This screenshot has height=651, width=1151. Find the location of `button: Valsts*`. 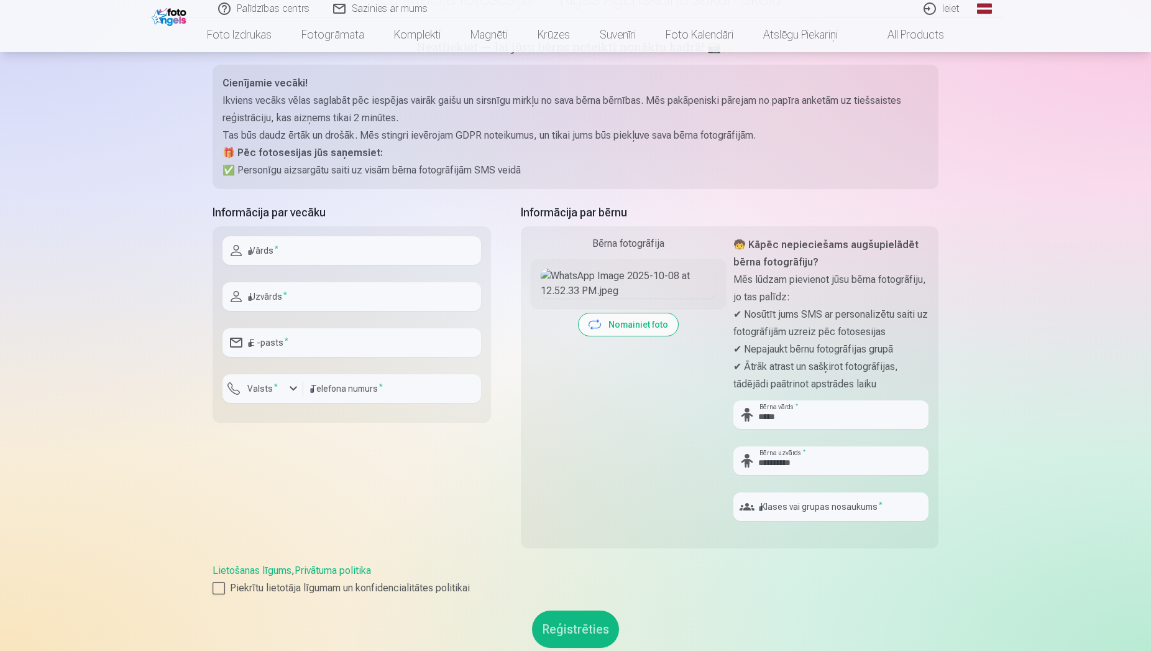

button: Valsts* is located at coordinates (263, 388).